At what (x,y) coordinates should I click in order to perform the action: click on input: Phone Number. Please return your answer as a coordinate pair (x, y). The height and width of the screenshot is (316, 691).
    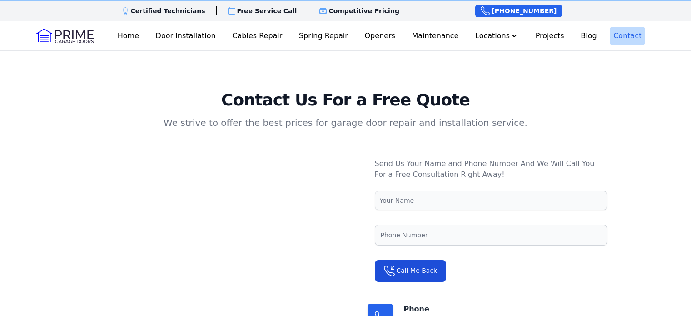
    Looking at the image, I should click on (491, 235).